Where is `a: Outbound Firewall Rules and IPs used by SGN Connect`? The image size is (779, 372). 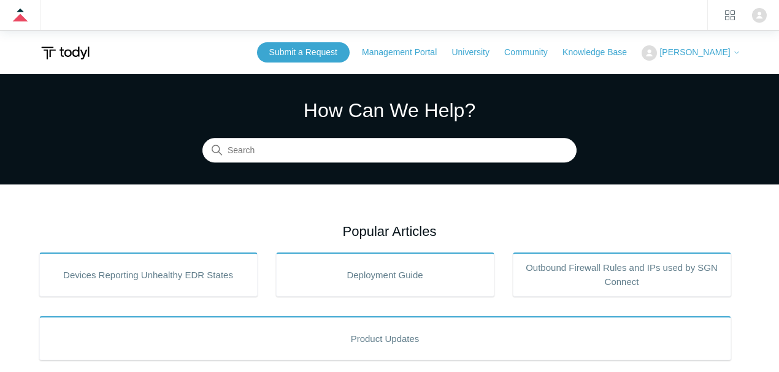
a: Outbound Firewall Rules and IPs used by SGN Connect is located at coordinates (622, 275).